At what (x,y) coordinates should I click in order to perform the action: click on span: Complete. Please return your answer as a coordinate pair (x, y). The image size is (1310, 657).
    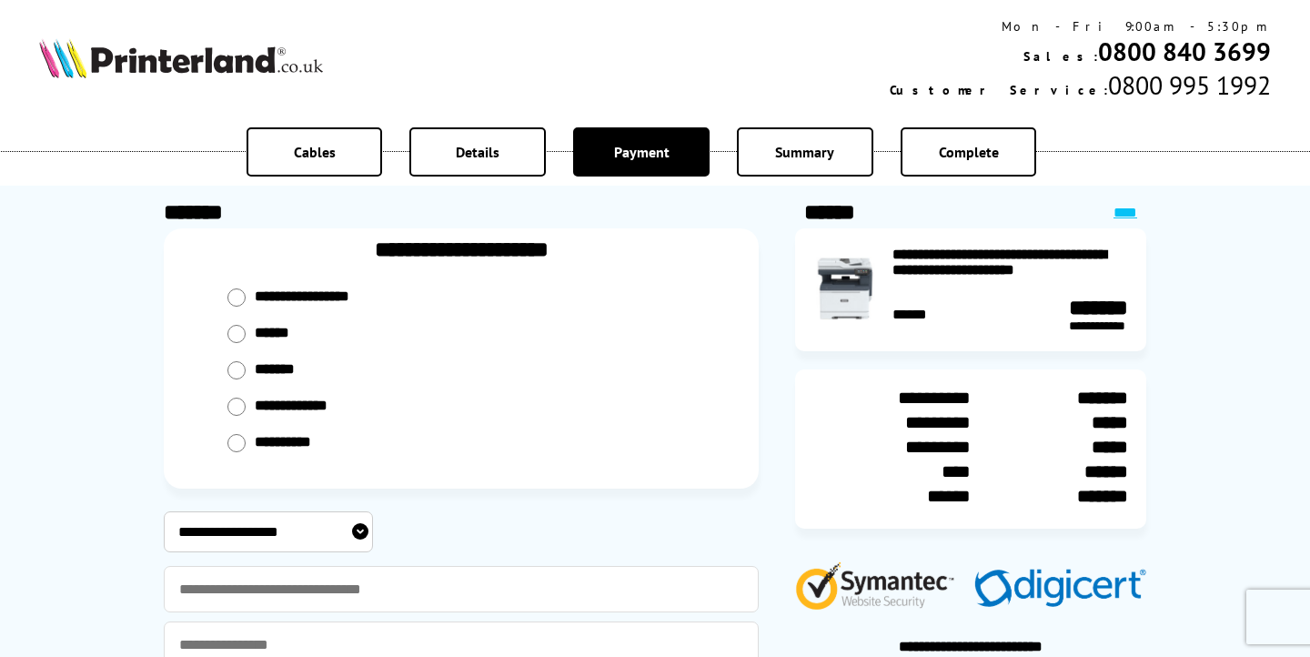
    Looking at the image, I should click on (969, 152).